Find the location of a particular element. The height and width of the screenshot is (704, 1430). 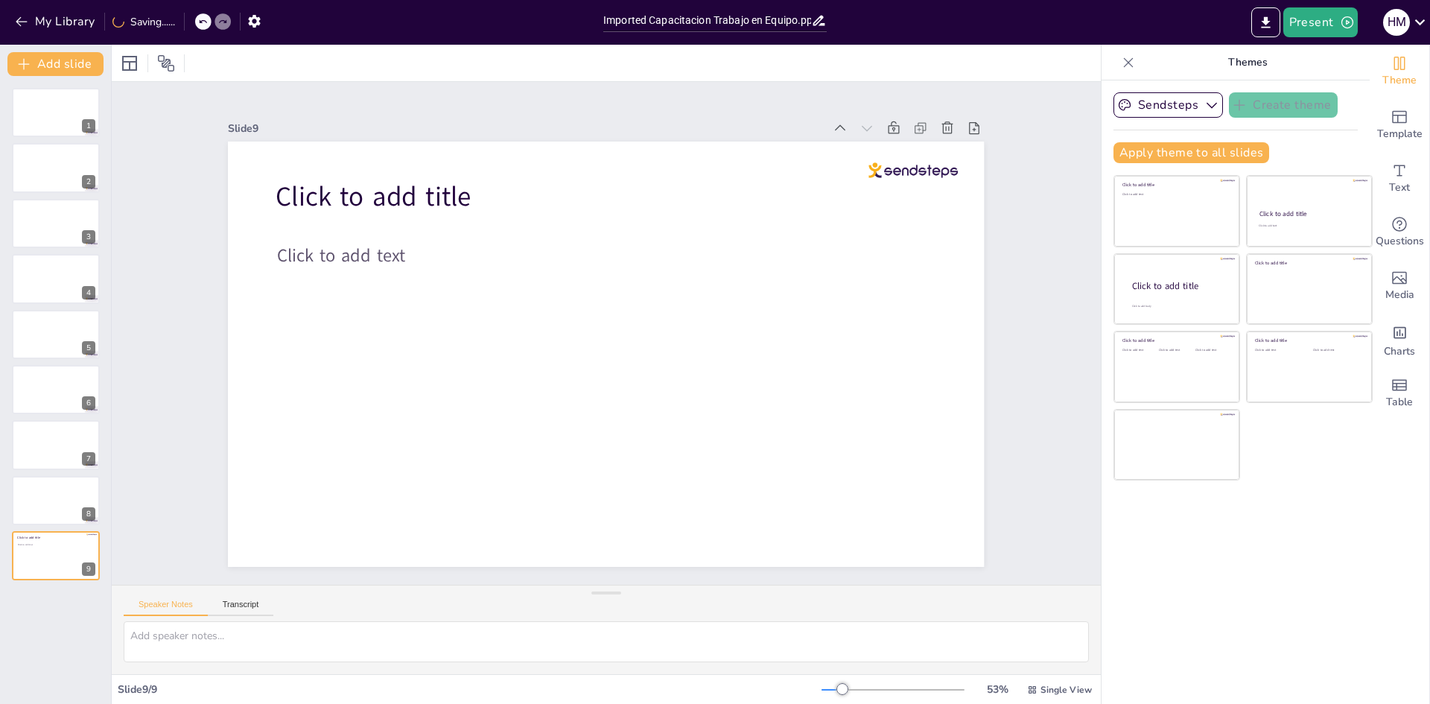

div: Get real-time input from your audience is located at coordinates (1399, 232).